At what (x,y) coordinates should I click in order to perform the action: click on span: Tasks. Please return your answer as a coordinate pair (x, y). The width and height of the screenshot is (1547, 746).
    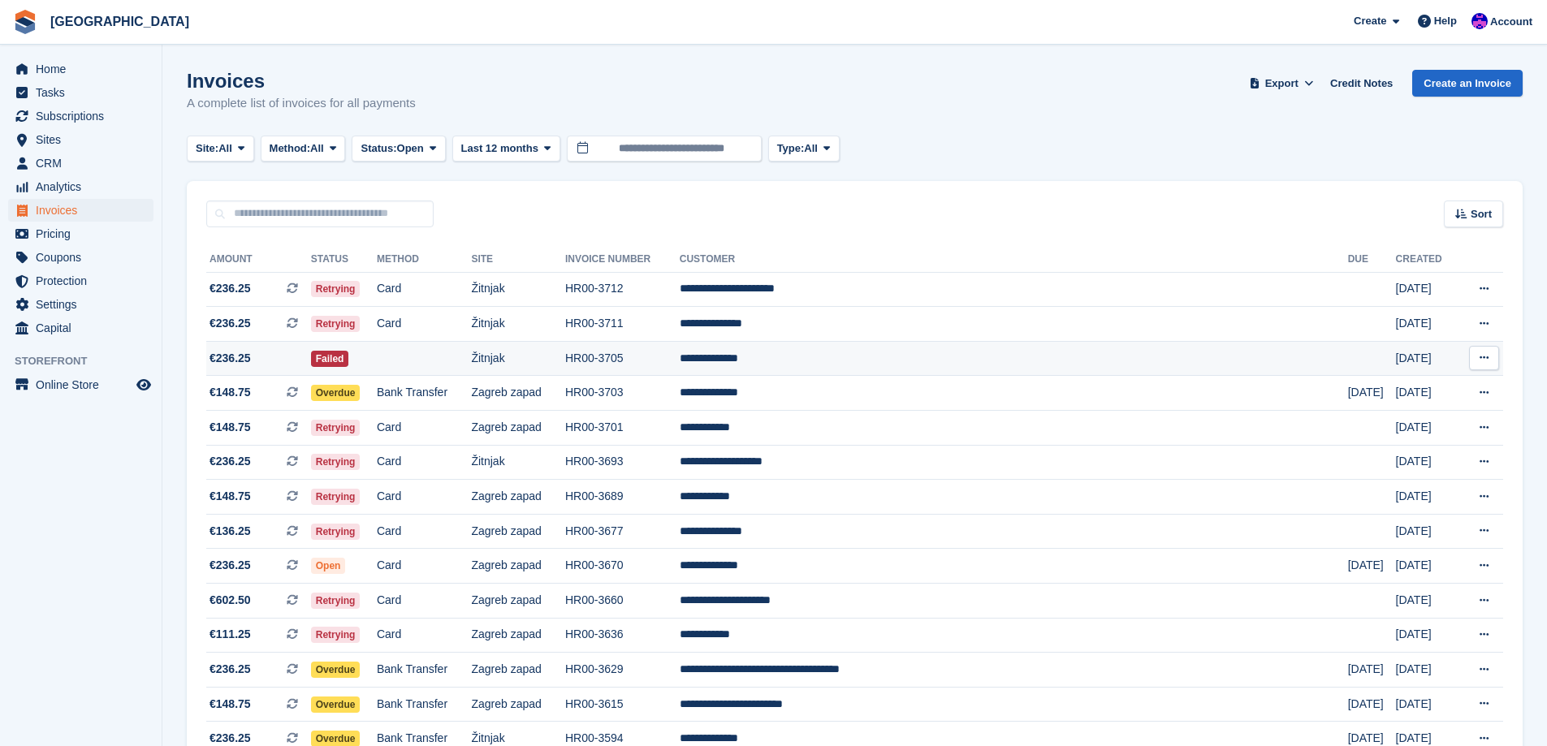
    Looking at the image, I should click on (84, 93).